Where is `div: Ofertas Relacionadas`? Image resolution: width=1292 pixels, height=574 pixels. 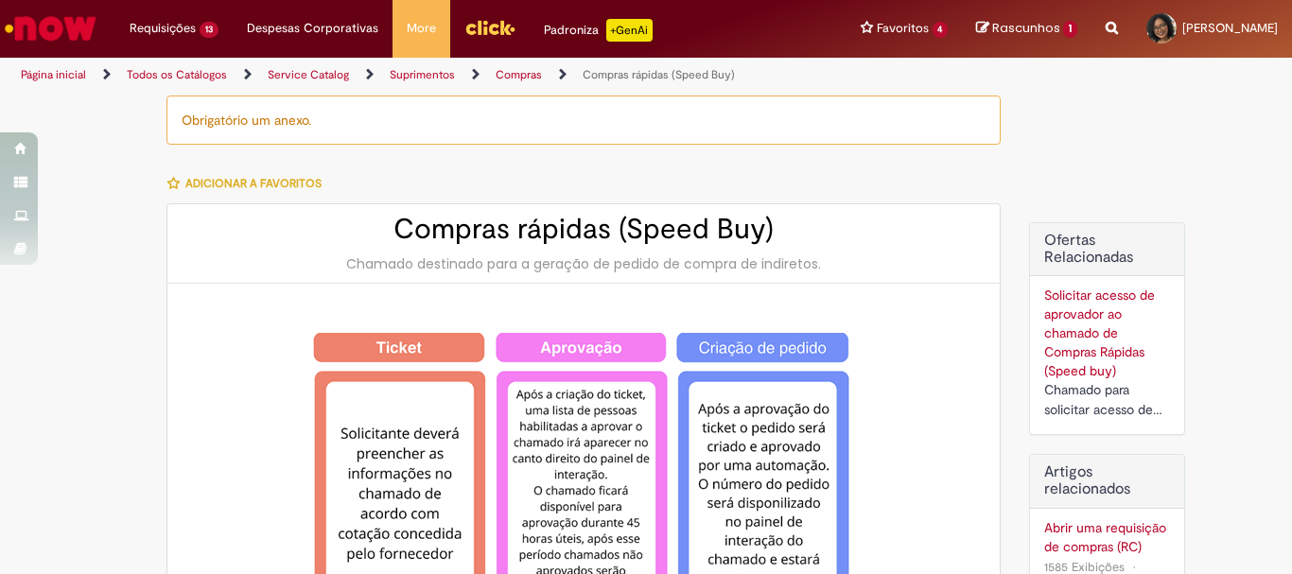 div: Ofertas Relacionadas is located at coordinates (1107, 328).